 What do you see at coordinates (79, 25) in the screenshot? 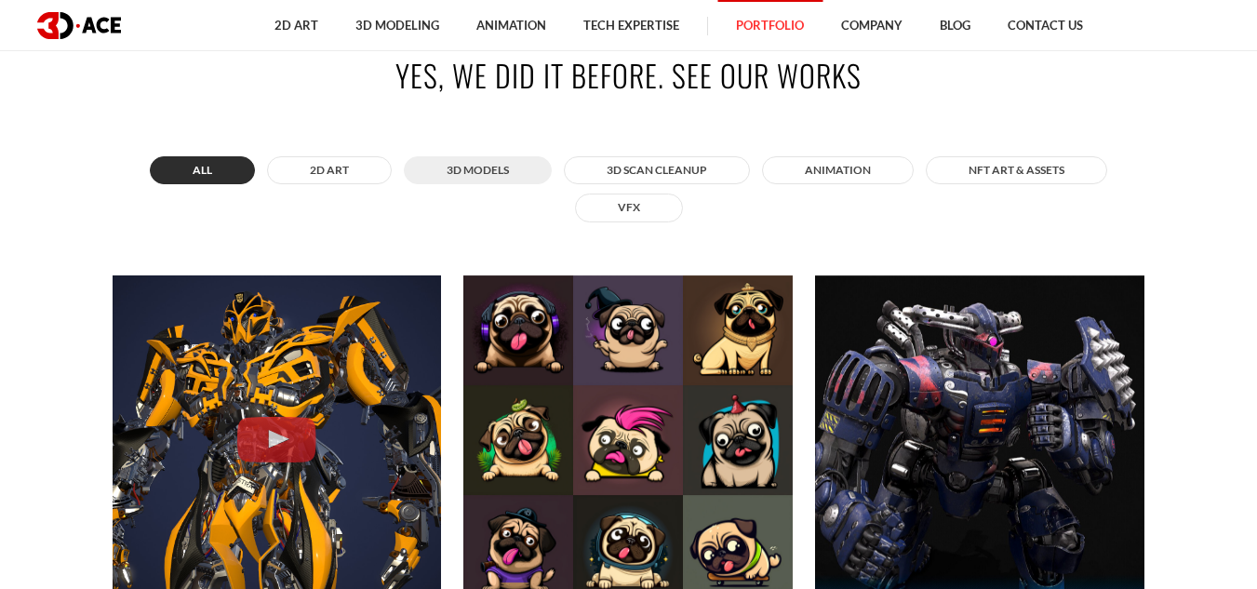
I see `img: logo dark` at bounding box center [79, 25].